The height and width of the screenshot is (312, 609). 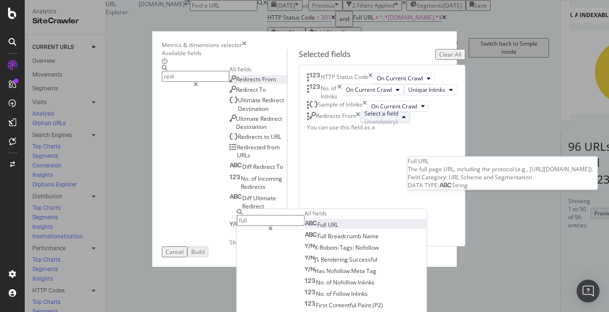 I want to click on span: (P2), so click(x=378, y=305).